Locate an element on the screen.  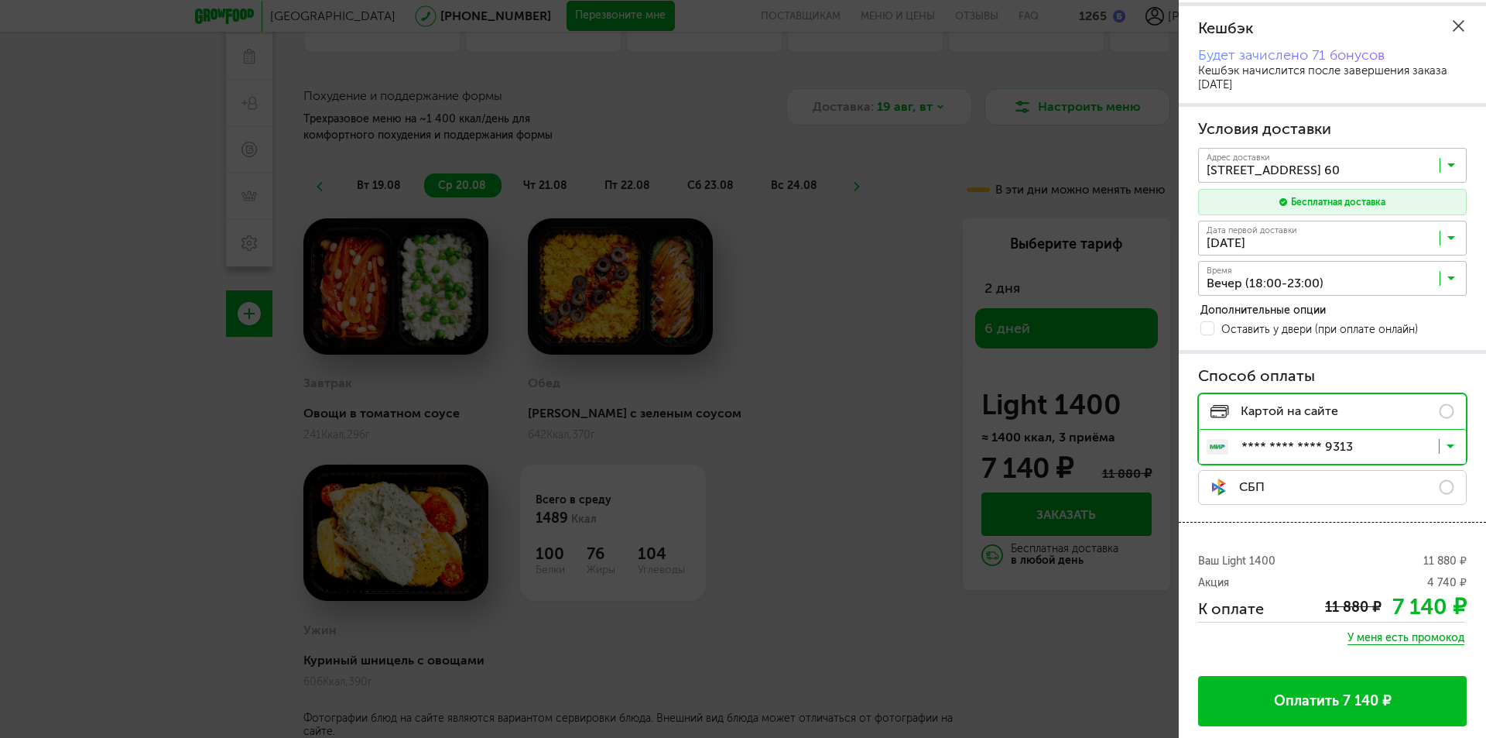
span: Время is located at coordinates (1219, 270).